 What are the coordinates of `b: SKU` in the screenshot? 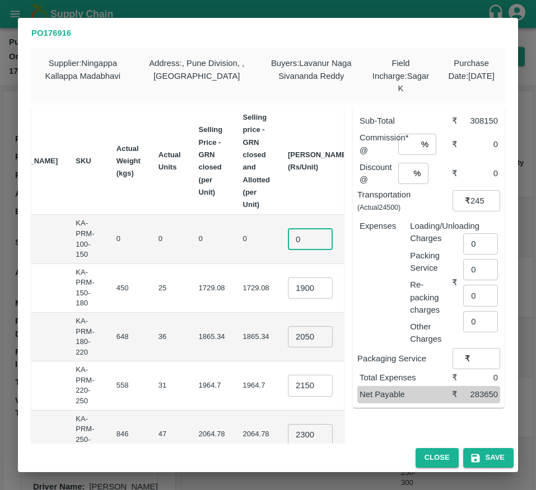 It's located at (83, 161).